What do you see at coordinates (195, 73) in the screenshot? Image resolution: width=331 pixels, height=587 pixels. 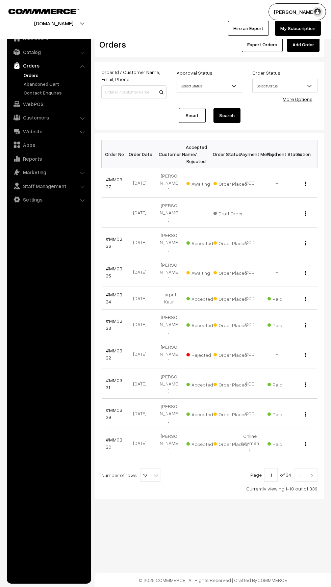 I see `label: Approval Status` at bounding box center [195, 73].